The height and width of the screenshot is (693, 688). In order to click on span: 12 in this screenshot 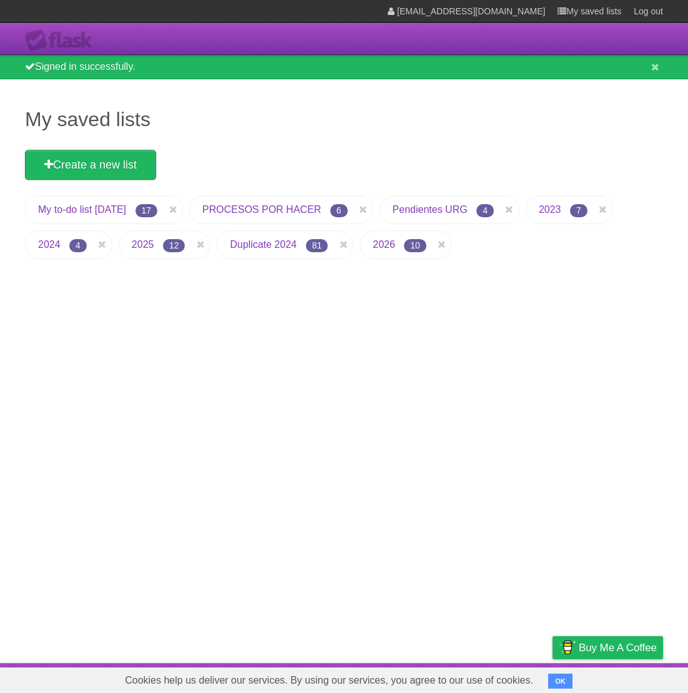, I will do `click(174, 246)`.